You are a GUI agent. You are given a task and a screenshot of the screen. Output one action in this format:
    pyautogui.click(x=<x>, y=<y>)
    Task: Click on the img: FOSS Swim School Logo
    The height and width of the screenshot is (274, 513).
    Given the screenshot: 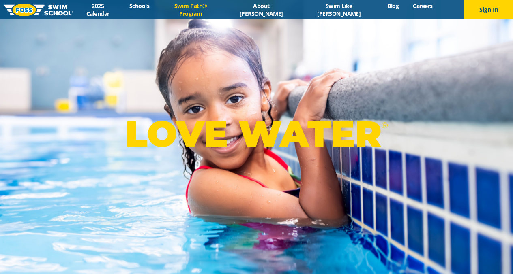 What is the action you would take?
    pyautogui.click(x=39, y=10)
    